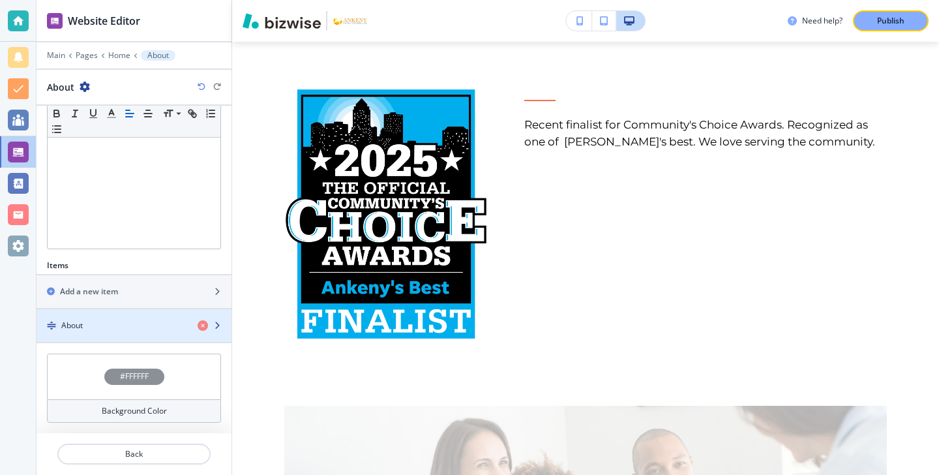 This screenshot has width=939, height=475. Describe the element at coordinates (282, 21) in the screenshot. I see `img: Bizwise Logo` at that location.